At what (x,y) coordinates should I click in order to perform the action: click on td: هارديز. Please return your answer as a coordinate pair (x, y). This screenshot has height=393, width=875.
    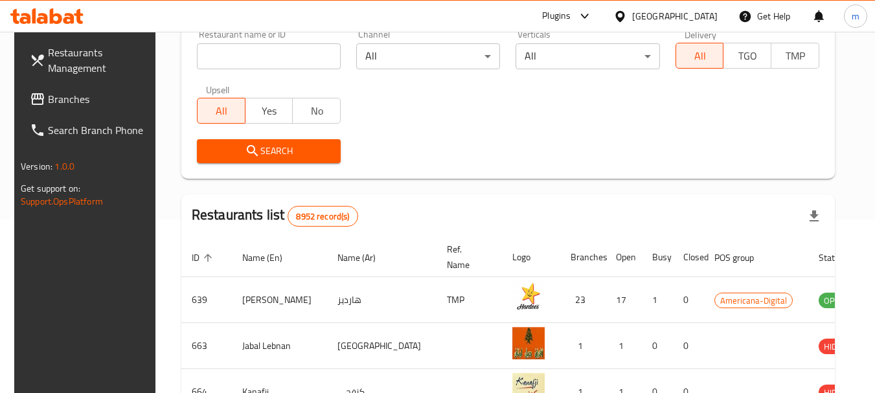
    Looking at the image, I should click on (382, 300).